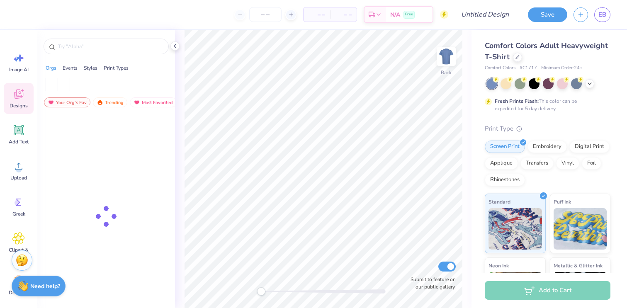 The height and width of the screenshot is (308, 627). Describe the element at coordinates (446, 73) in the screenshot. I see `div: Back` at that location.